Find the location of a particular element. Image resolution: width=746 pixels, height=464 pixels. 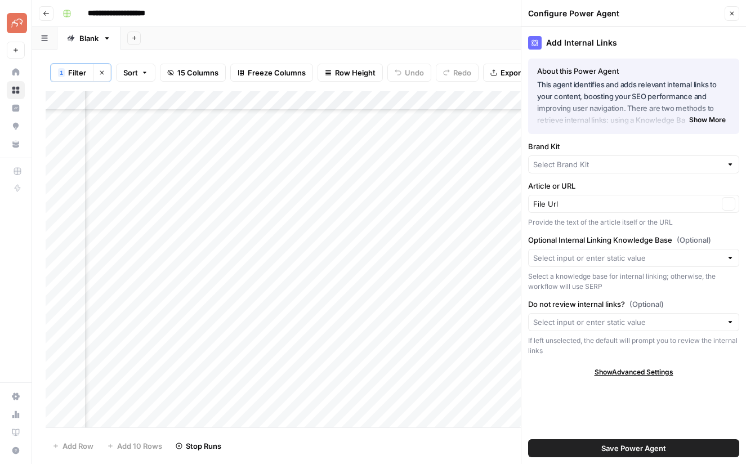

div: Add Internal Links is located at coordinates (634, 43).